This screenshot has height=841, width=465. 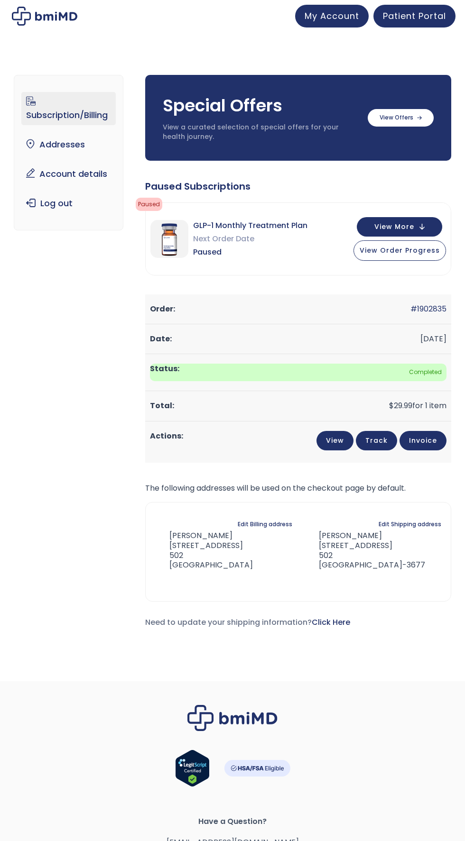 What do you see at coordinates (45, 16) in the screenshot?
I see `div: My account` at bounding box center [45, 16].